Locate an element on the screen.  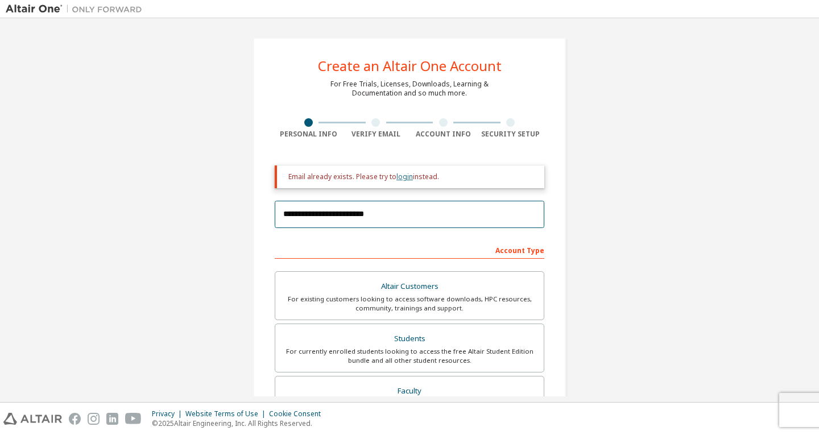
div: Altair Customers is located at coordinates (409, 287).